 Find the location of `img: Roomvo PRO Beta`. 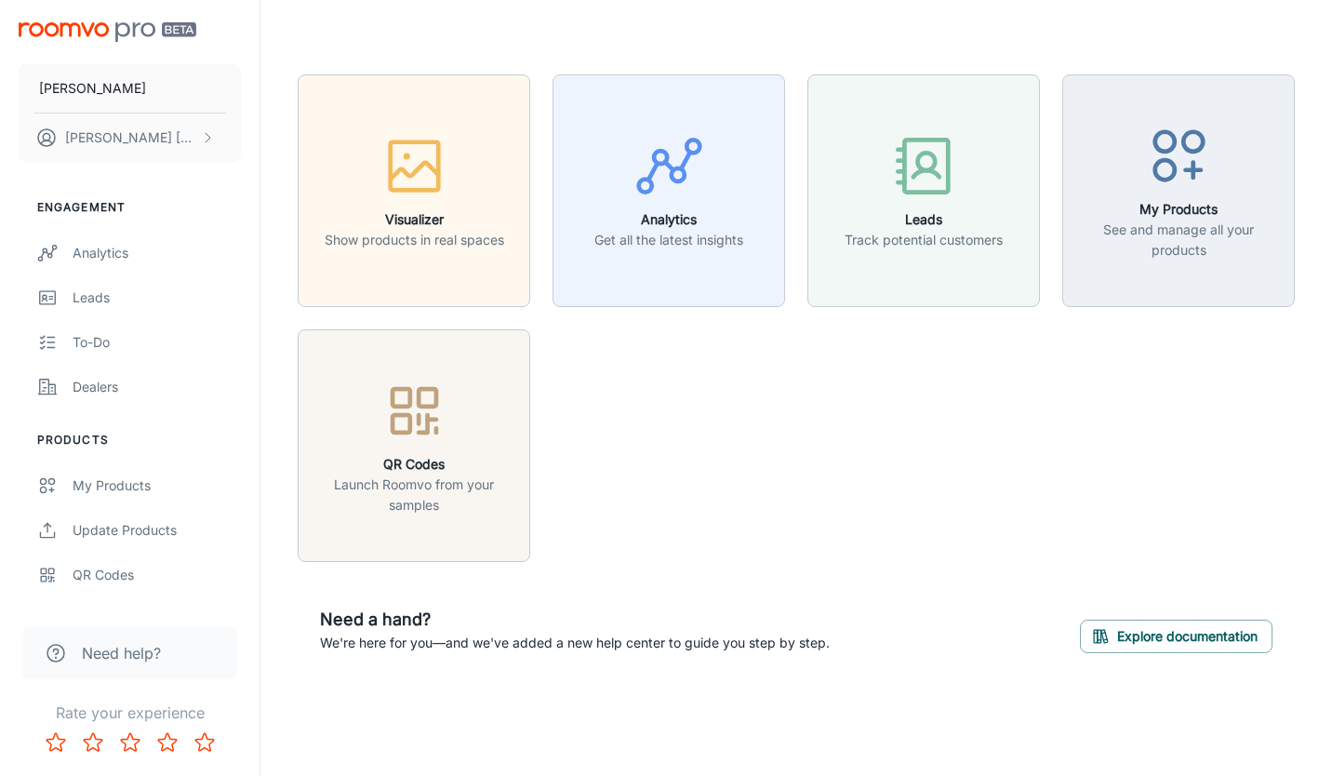

img: Roomvo PRO Beta is located at coordinates (107, 32).